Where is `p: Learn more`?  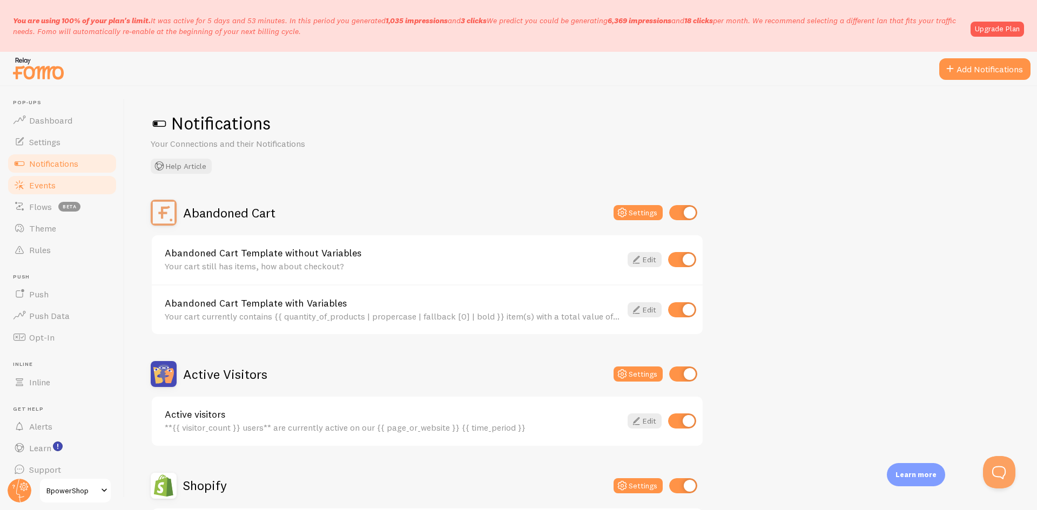 p: Learn more is located at coordinates (916, 475).